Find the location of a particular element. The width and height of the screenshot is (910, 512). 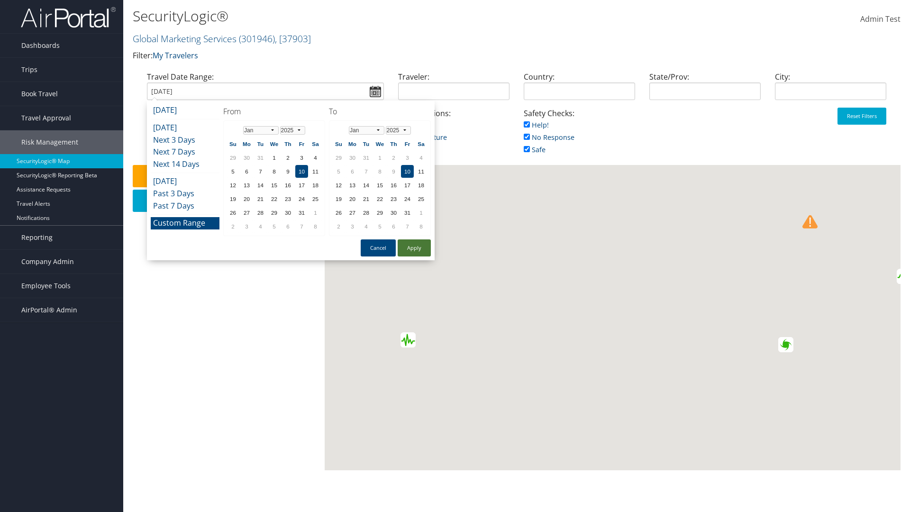

li: Next 3 Days is located at coordinates (185, 140).